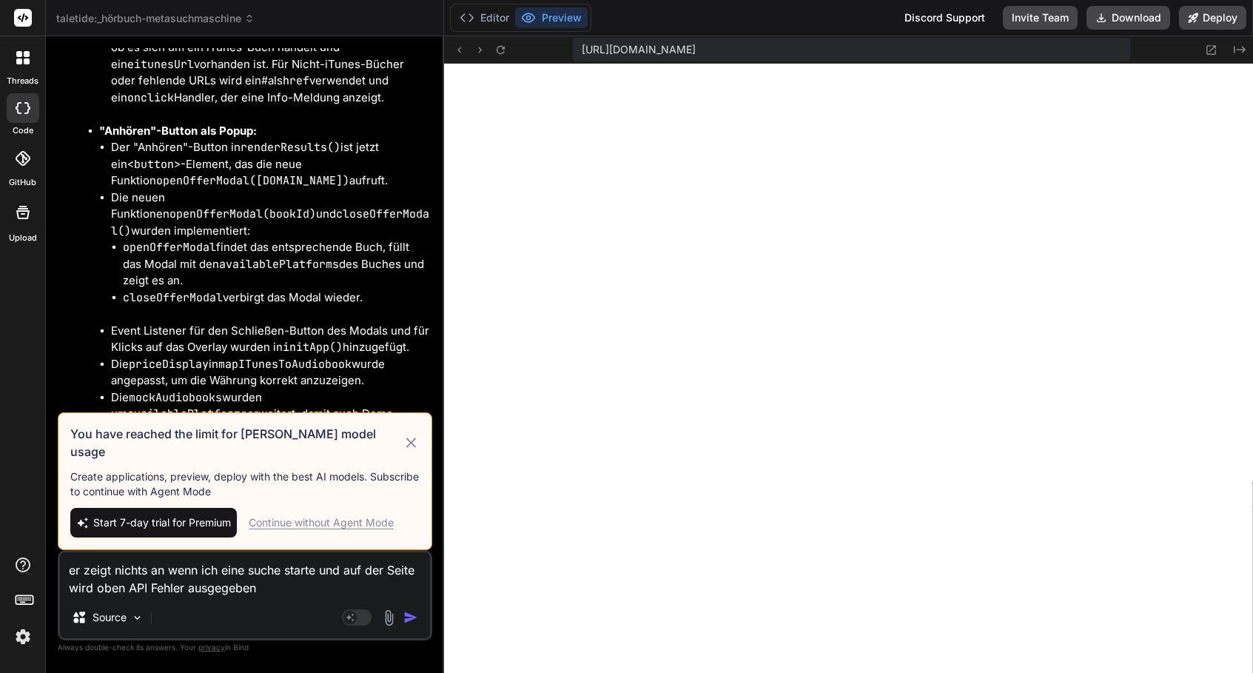 This screenshot has width=1253, height=673. What do you see at coordinates (1128, 18) in the screenshot?
I see `button: Download` at bounding box center [1128, 18].